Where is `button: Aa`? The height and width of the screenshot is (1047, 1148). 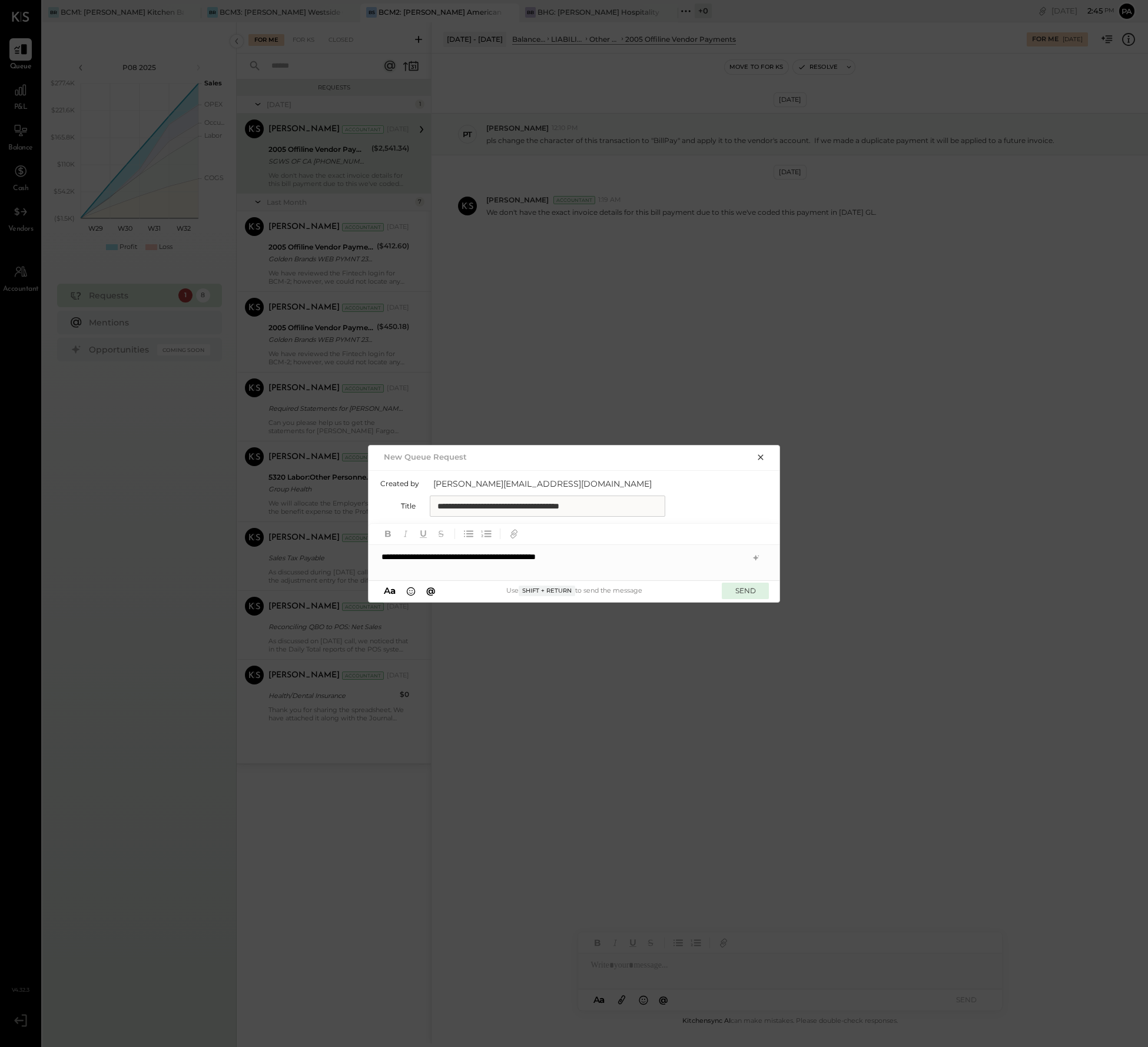 button: Aa is located at coordinates (390, 591).